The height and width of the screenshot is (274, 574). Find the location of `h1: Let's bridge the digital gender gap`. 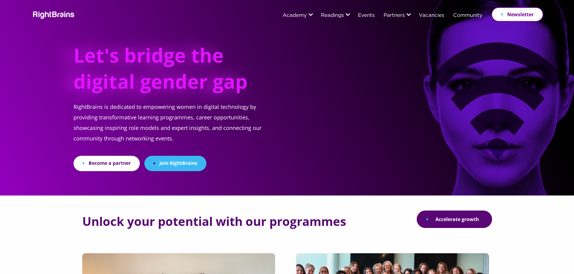

h1: Let's bridge the digital gender gap is located at coordinates (164, 72).